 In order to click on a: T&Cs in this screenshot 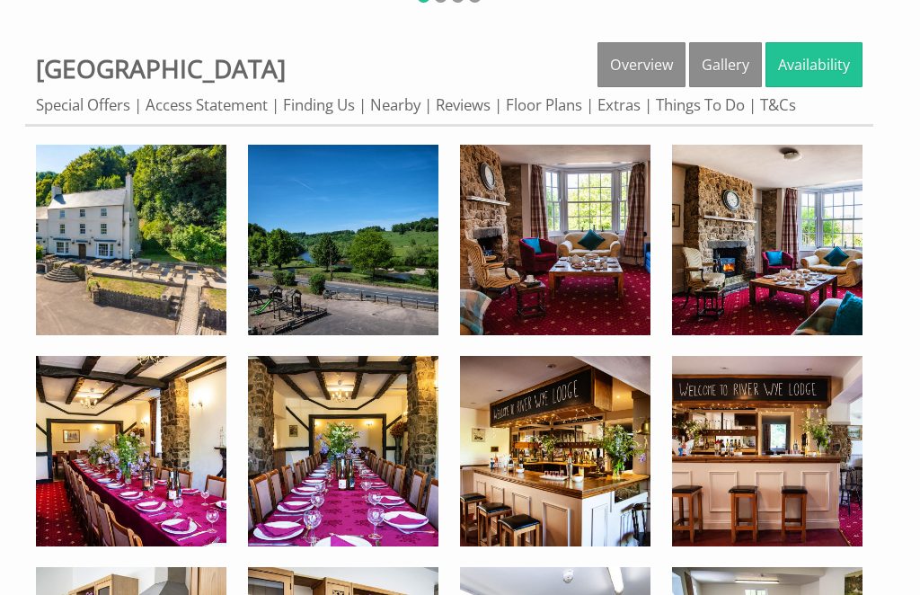, I will do `click(778, 104)`.